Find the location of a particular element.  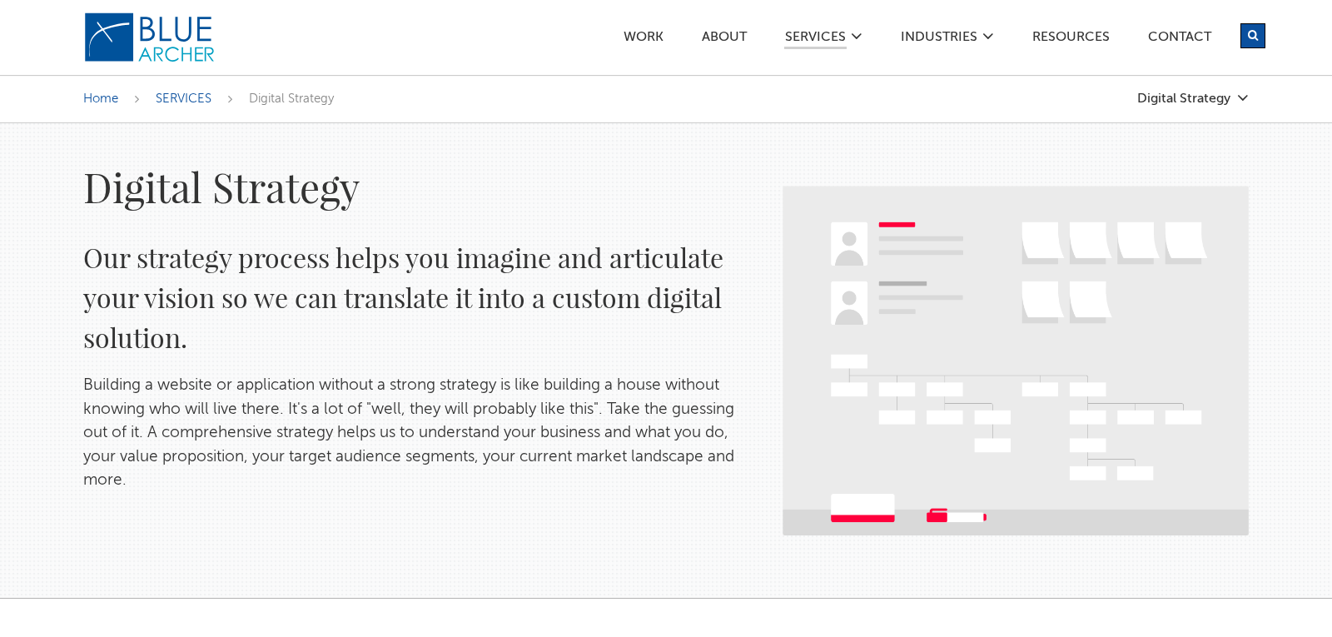

a: Industries is located at coordinates (939, 39).